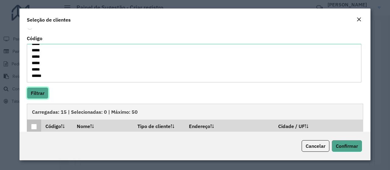 This screenshot has height=170, width=390. What do you see at coordinates (346, 146) in the screenshot?
I see `button: Confirmar` at bounding box center [346, 146].